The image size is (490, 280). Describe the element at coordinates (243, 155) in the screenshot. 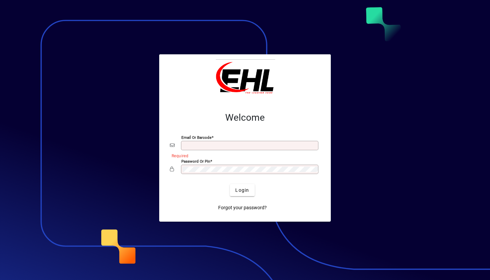

I see `mat-error: Required` at that location.